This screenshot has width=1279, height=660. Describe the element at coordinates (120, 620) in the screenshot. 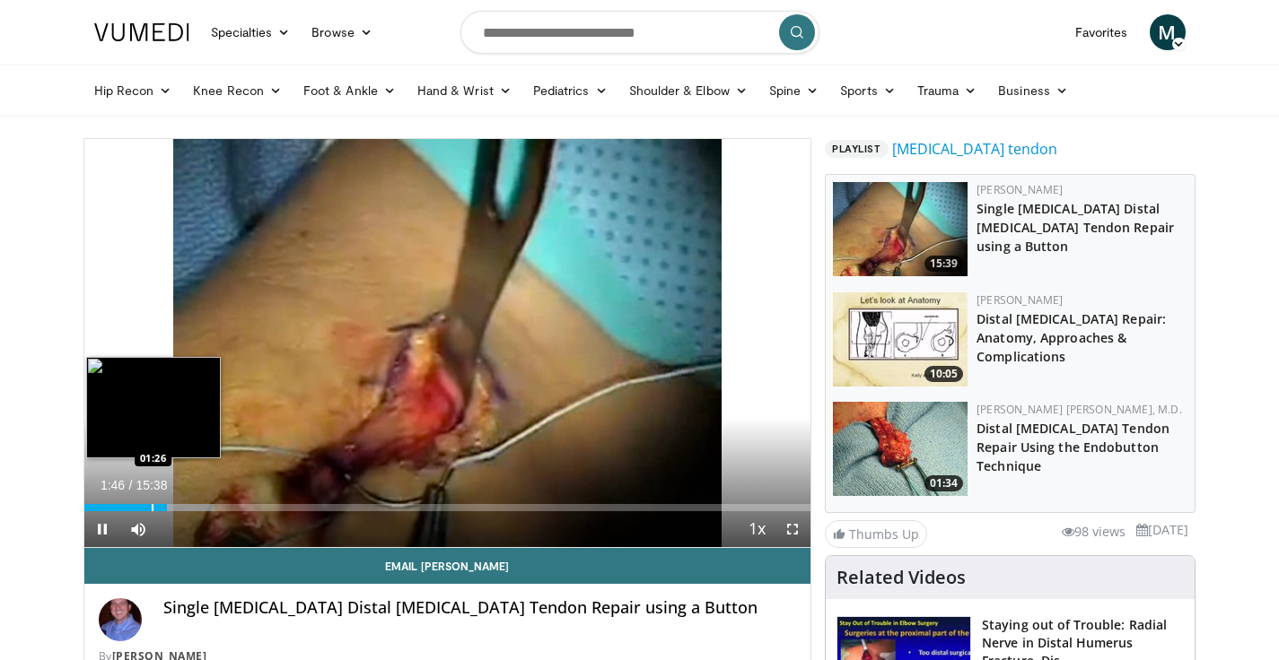

I see `img: Avatar` at that location.